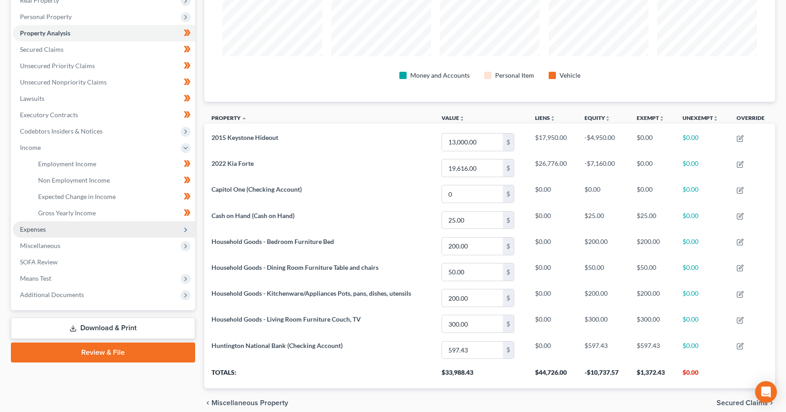 This screenshot has height=412, width=786. I want to click on span: Expenses, so click(33, 229).